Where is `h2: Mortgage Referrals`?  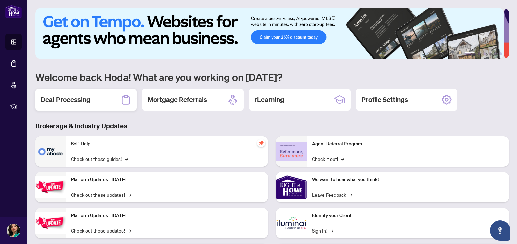 h2: Mortgage Referrals is located at coordinates (177, 100).